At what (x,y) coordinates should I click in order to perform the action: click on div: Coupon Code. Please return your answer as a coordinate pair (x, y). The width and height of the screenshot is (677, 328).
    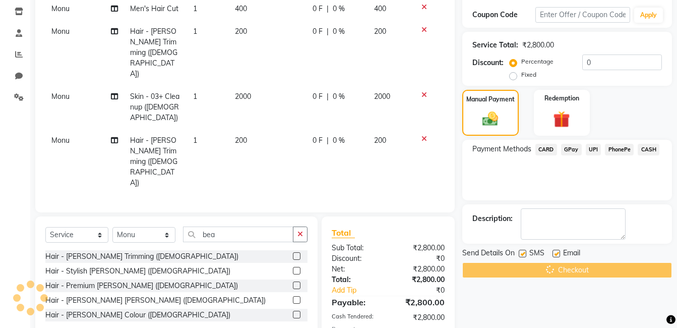
    Looking at the image, I should click on (504, 15).